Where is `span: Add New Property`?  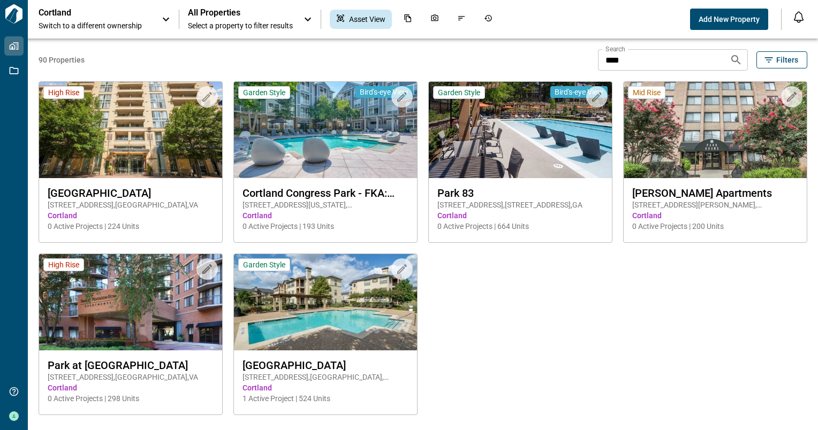 span: Add New Property is located at coordinates (729, 19).